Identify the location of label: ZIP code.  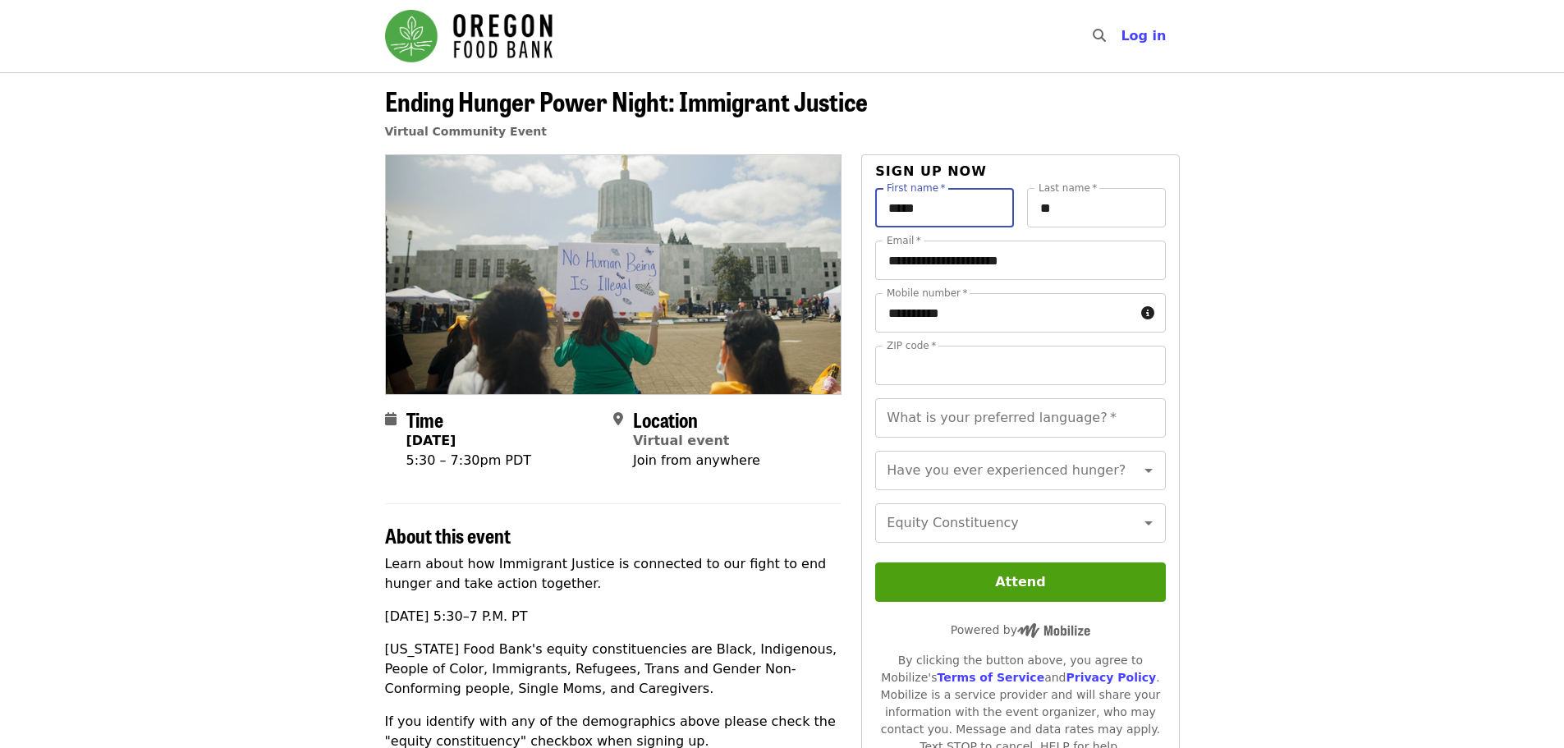
(912, 346).